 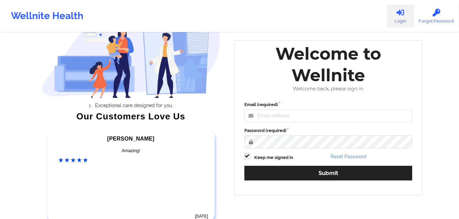 I want to click on label: Email (required), so click(x=329, y=105).